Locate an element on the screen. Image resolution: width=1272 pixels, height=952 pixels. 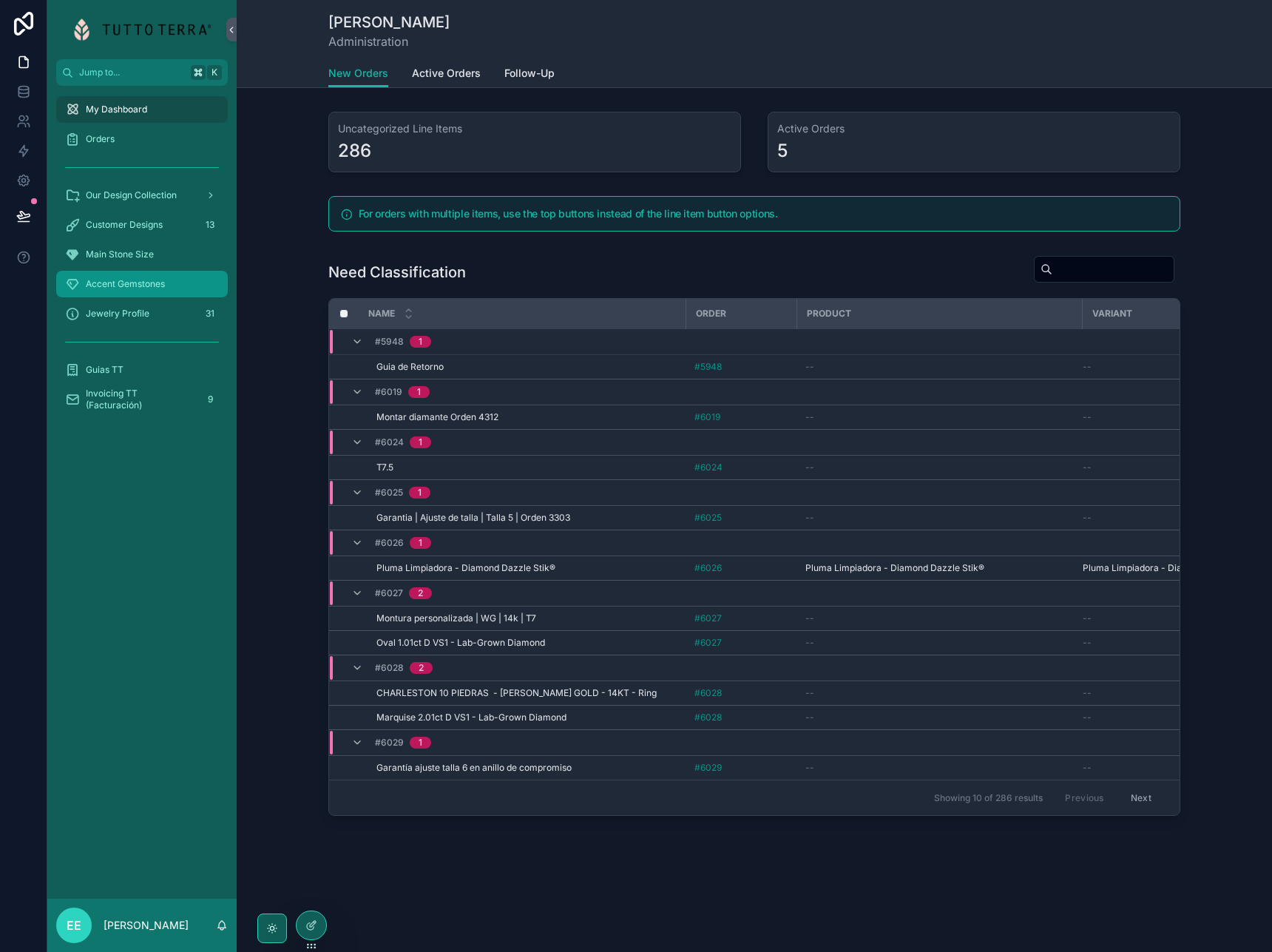
span: Follow-Up is located at coordinates (530, 73).